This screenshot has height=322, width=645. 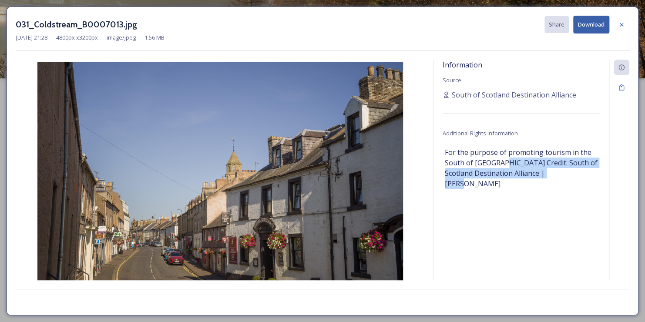 I want to click on span: 1.56 MB, so click(x=154, y=37).